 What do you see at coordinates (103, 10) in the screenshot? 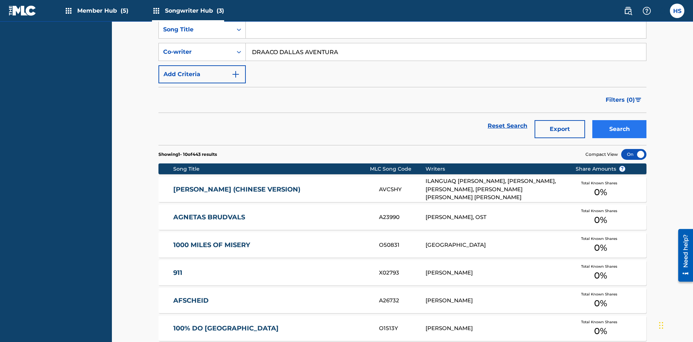
I see `span: Member Hub` at bounding box center [103, 10].